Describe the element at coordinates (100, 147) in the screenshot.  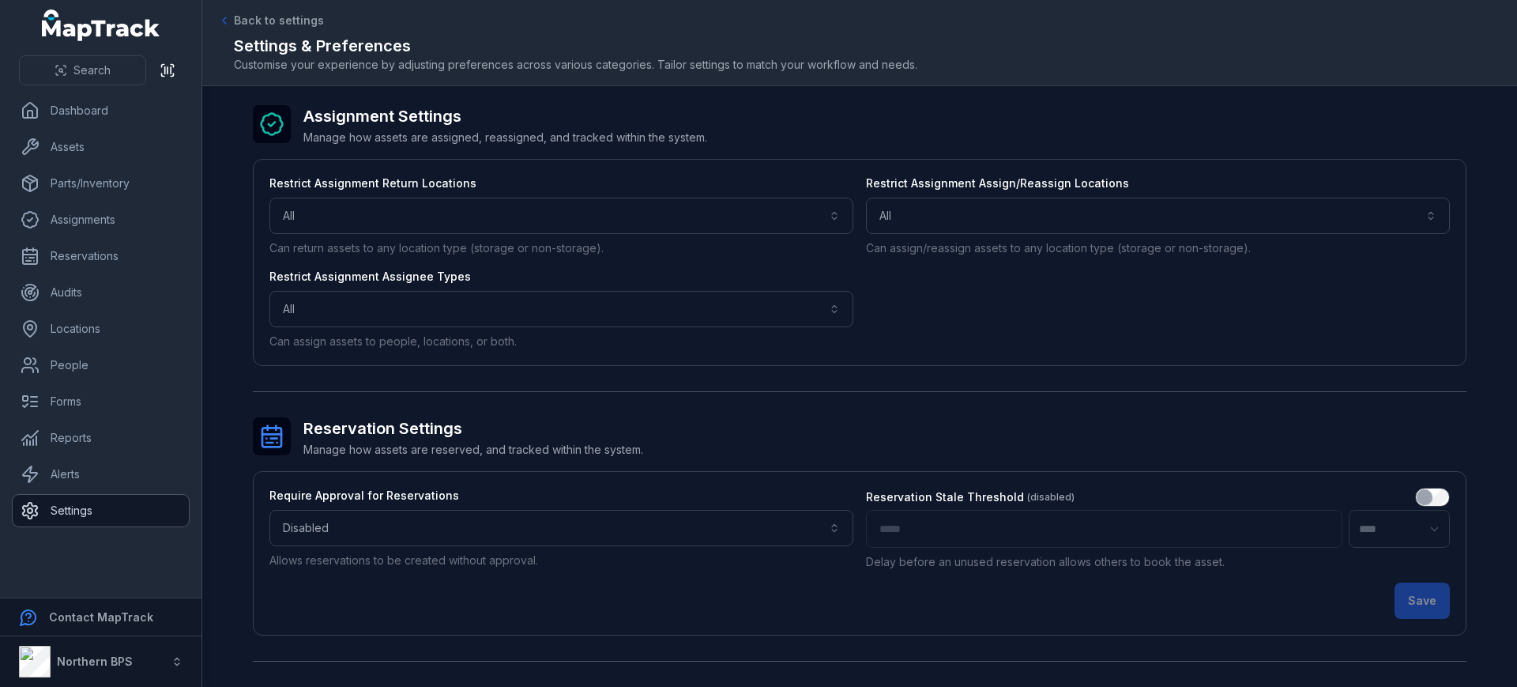
I see `a: Assets` at that location.